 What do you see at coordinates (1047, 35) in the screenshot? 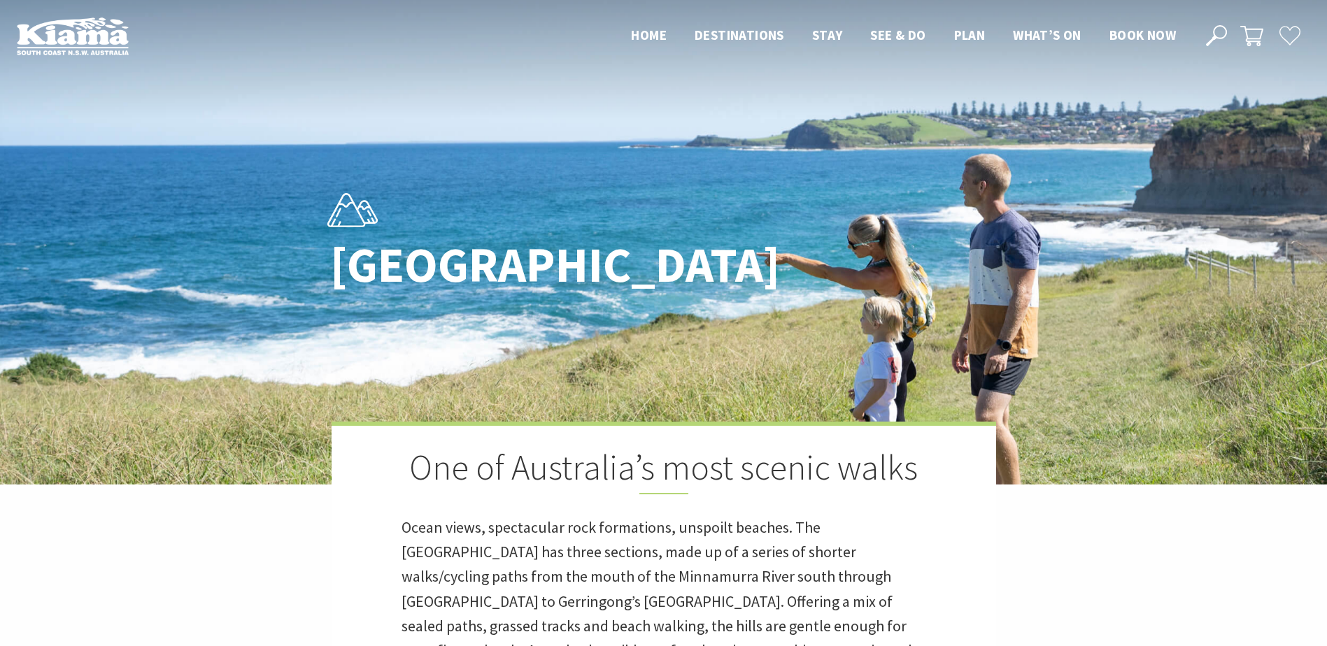
I see `span: What’s On` at bounding box center [1047, 35].